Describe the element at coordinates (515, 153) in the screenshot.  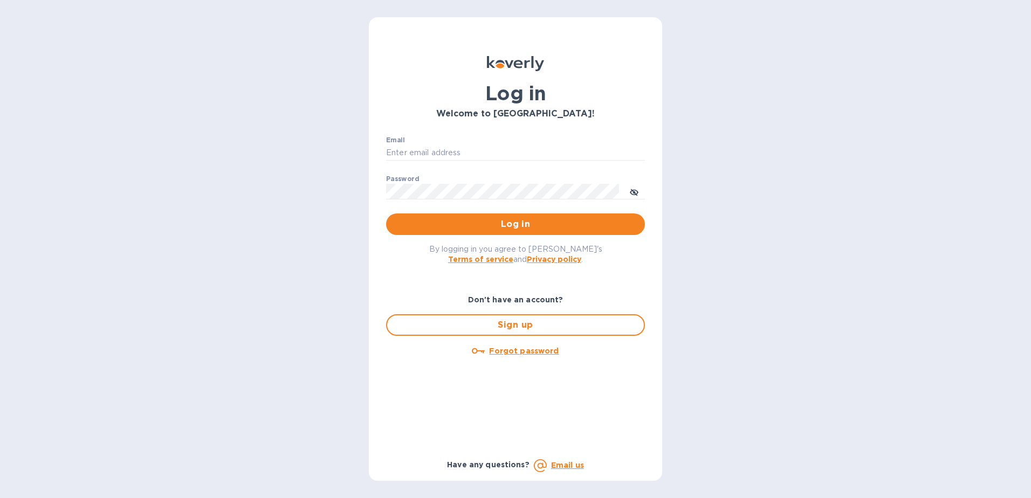
I see `input: Enter email address` at that location.